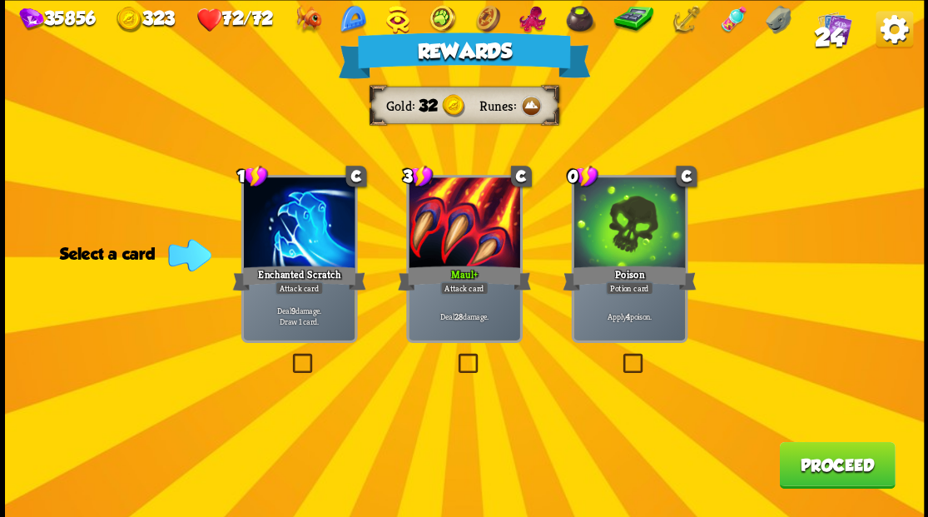 Image resolution: width=928 pixels, height=517 pixels. I want to click on div: Select a card, so click(132, 253).